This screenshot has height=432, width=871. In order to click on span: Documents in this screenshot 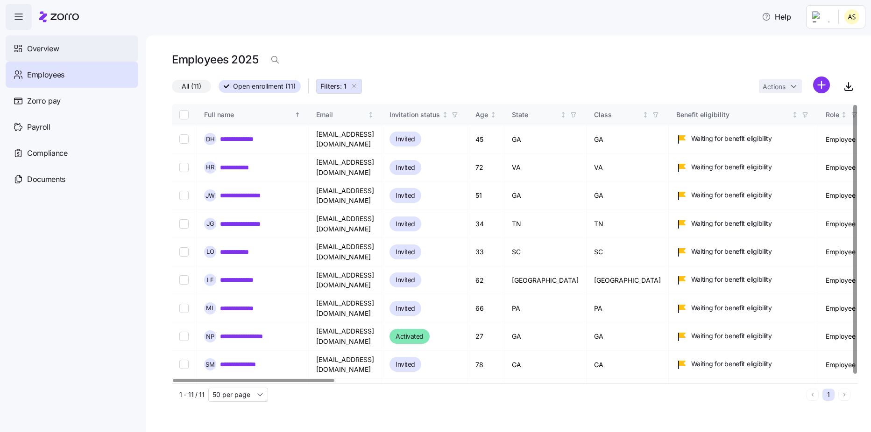, I will do `click(46, 179)`.